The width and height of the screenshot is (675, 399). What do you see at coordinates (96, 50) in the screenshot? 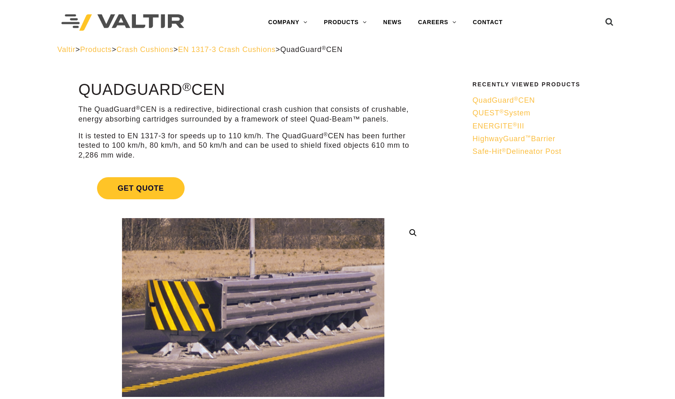
I see `a: Products` at bounding box center [96, 50].